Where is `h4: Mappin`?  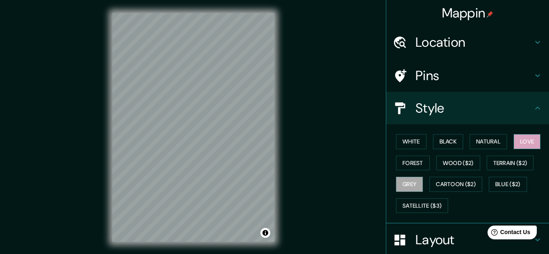 h4: Mappin is located at coordinates (467, 13).